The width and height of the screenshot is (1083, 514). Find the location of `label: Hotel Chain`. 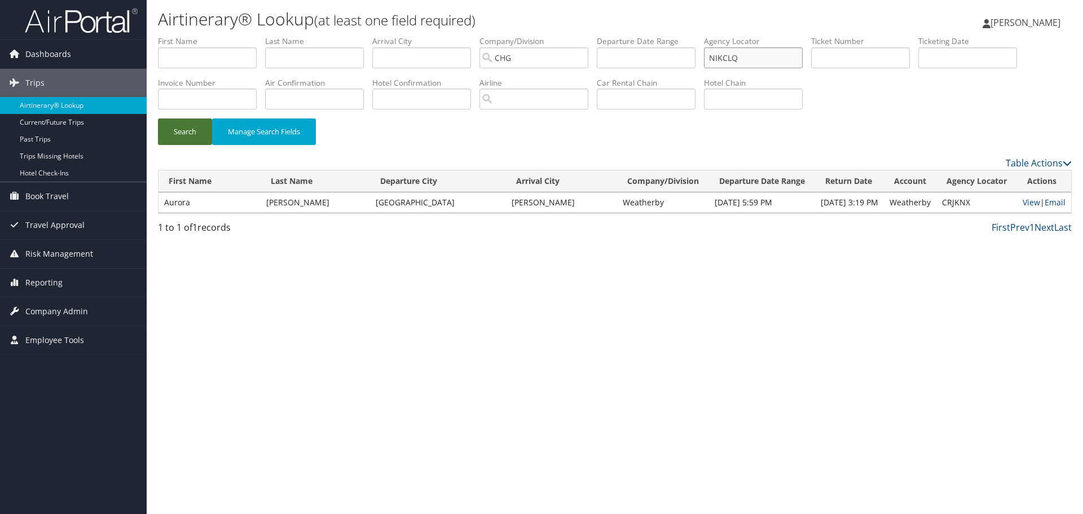

label: Hotel Chain is located at coordinates (758, 83).